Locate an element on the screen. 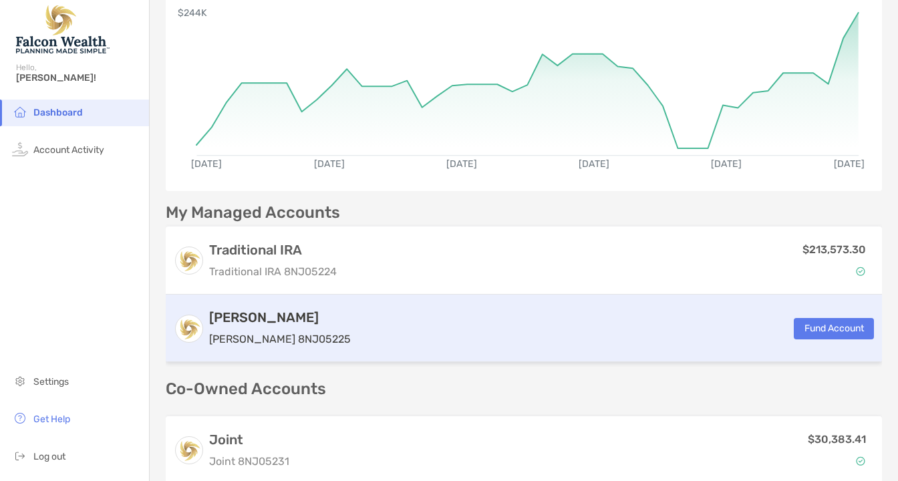  img: activity icon is located at coordinates (20, 149).